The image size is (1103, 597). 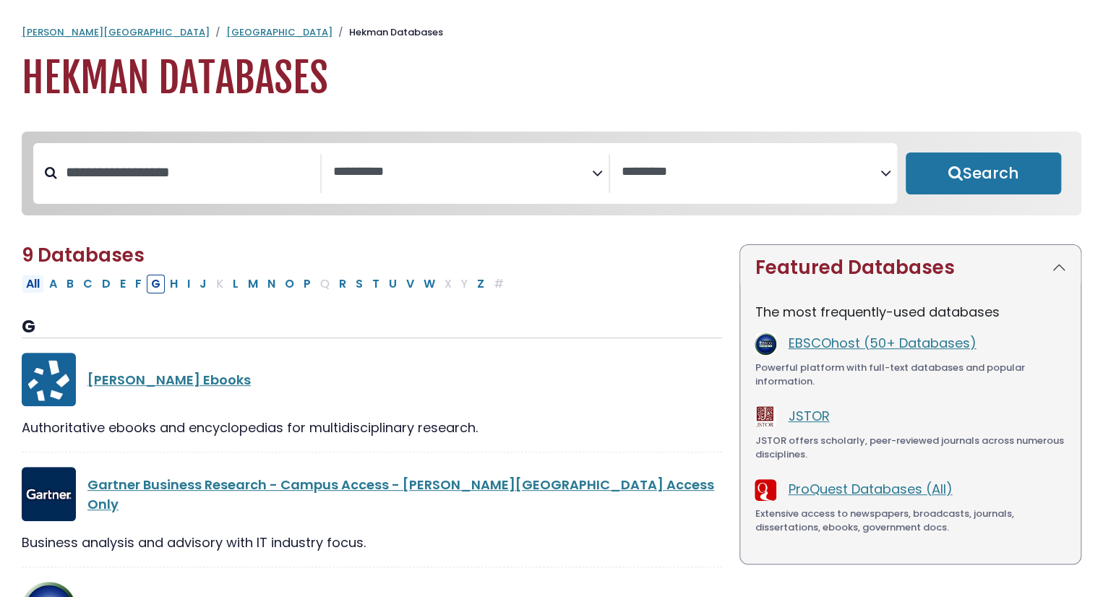 I want to click on button: Filter Results W, so click(x=429, y=284).